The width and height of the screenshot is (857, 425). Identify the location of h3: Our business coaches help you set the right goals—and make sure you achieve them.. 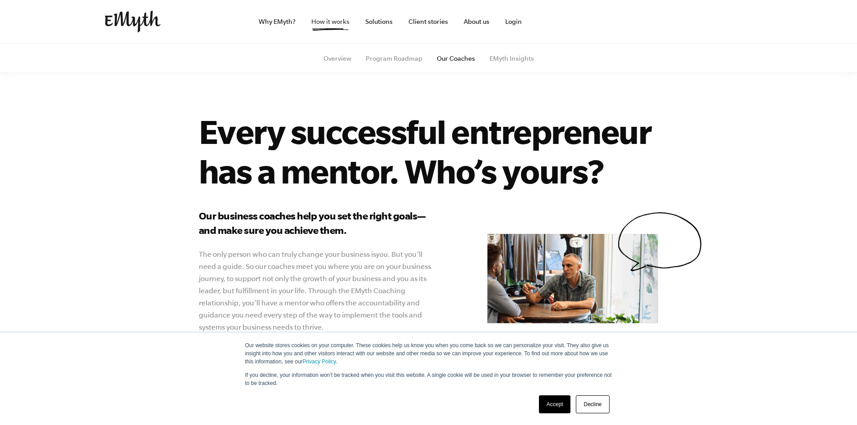
(317, 223).